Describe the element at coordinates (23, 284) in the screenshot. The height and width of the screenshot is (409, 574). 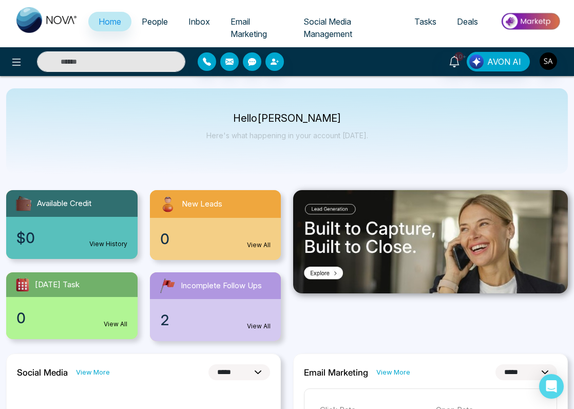
I see `img: todayTask.svg` at that location.